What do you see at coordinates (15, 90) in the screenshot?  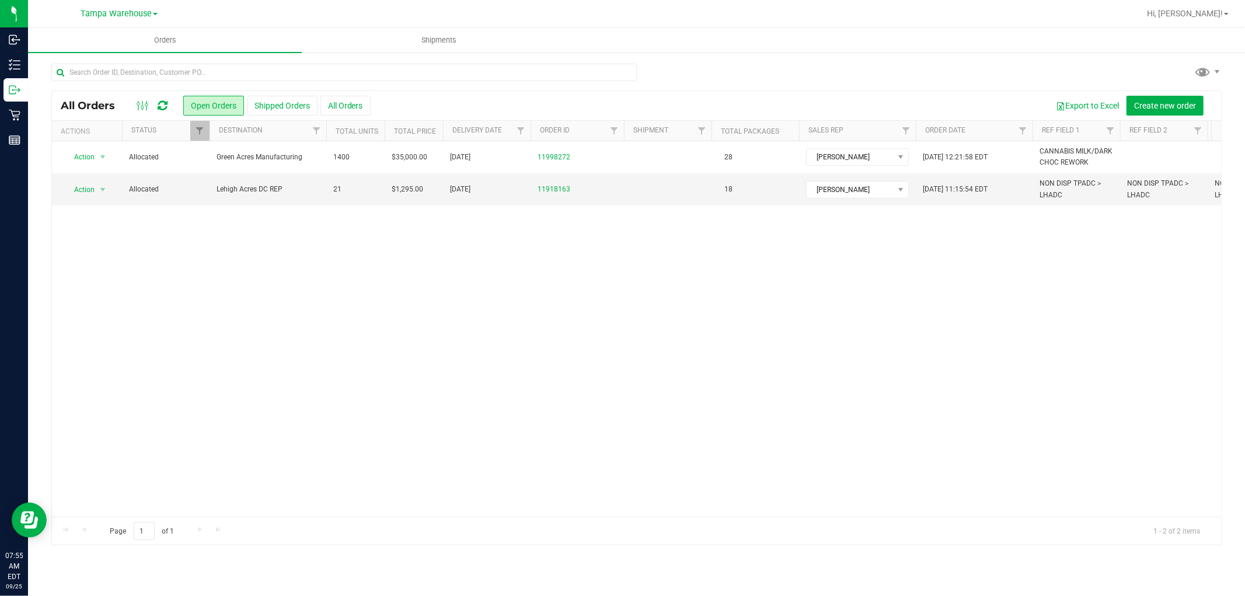 I see `inline-svg: Outbound` at bounding box center [15, 90].